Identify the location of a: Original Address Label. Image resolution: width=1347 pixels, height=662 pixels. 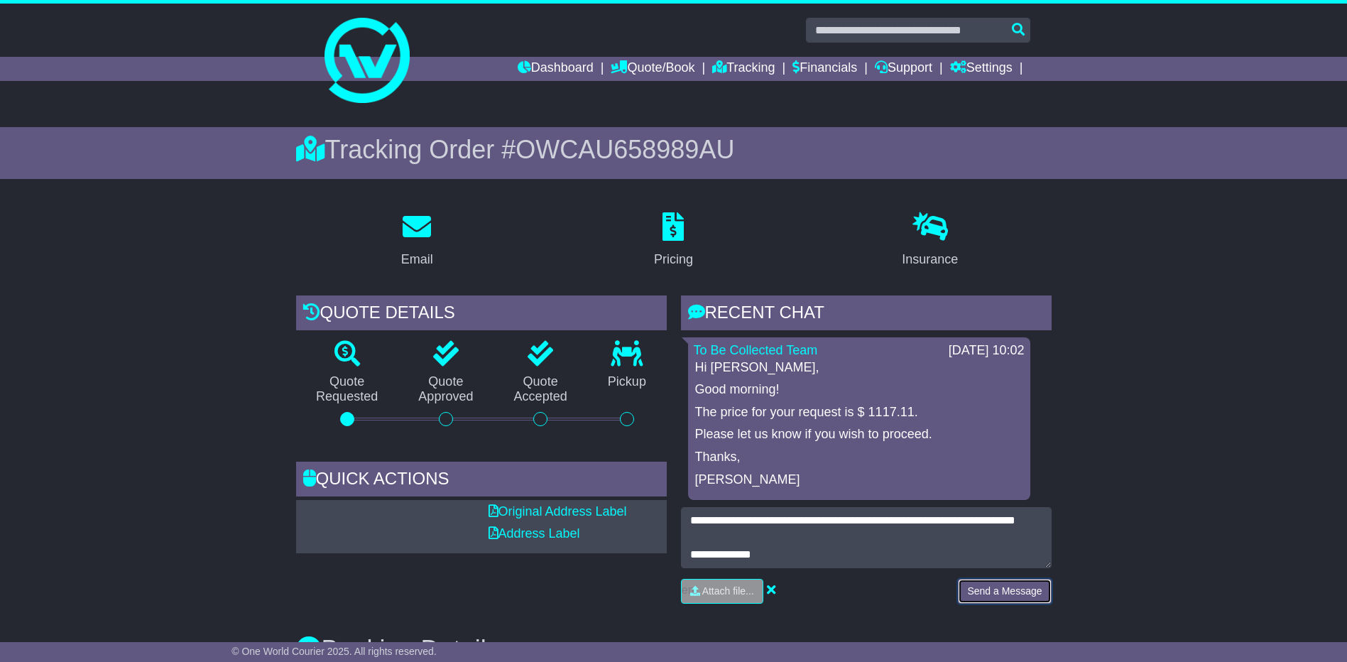
(558, 511).